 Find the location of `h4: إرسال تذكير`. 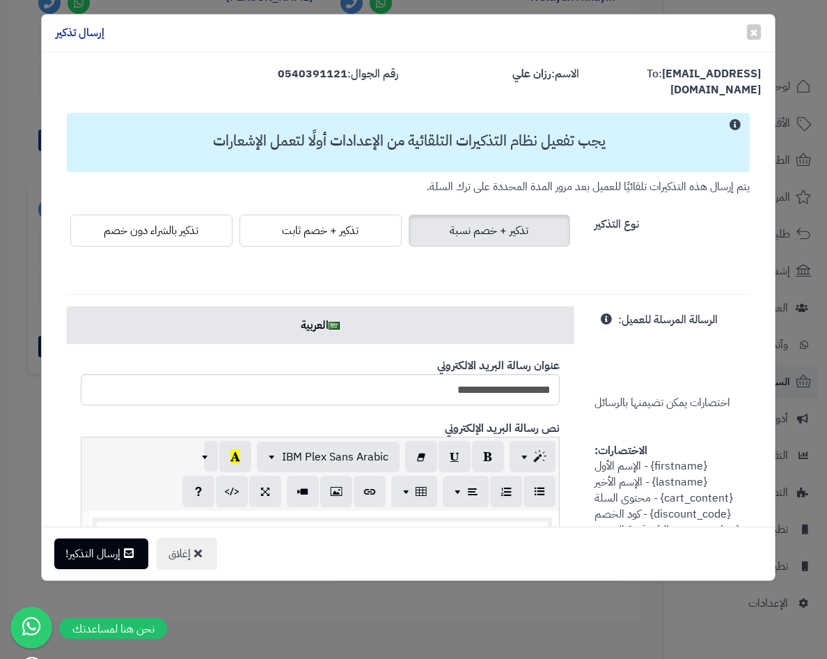

h4: إرسال تذكير is located at coordinates (80, 33).